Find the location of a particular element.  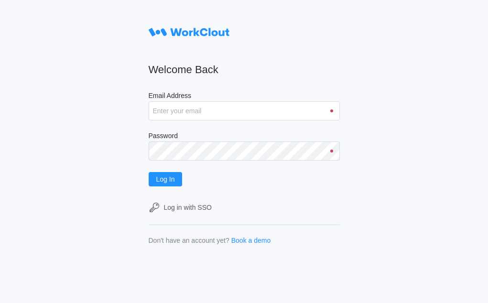

a: Log in with SSO is located at coordinates (244, 207).